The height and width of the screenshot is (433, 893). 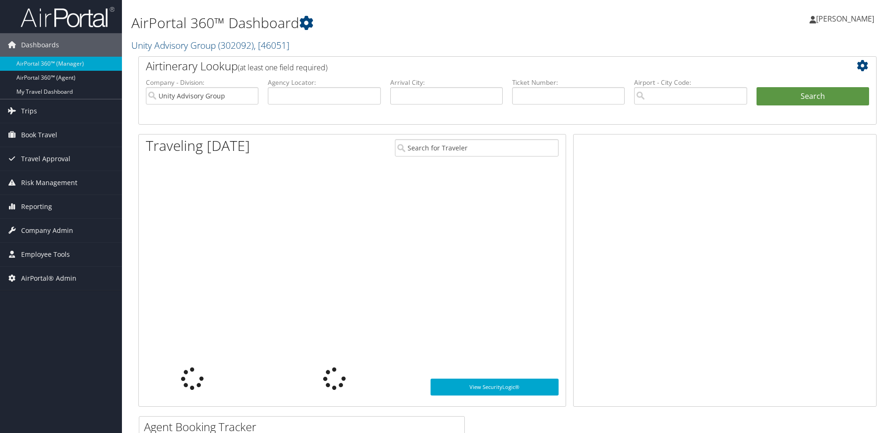 I want to click on button: Search, so click(x=813, y=97).